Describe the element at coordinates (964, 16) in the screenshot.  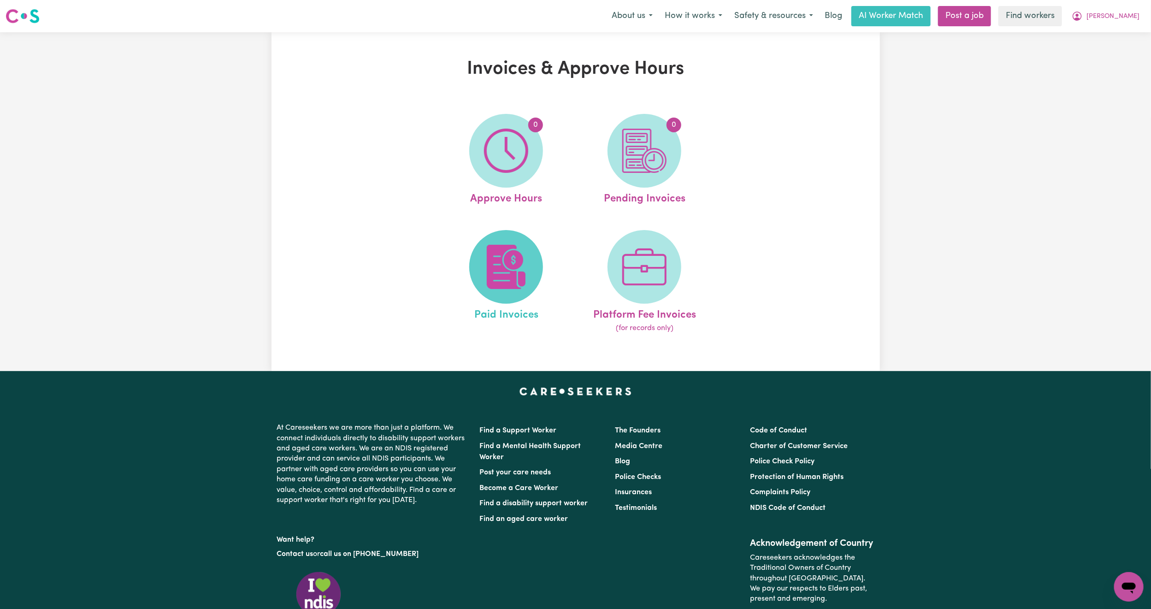
I see `a: Post a job` at that location.